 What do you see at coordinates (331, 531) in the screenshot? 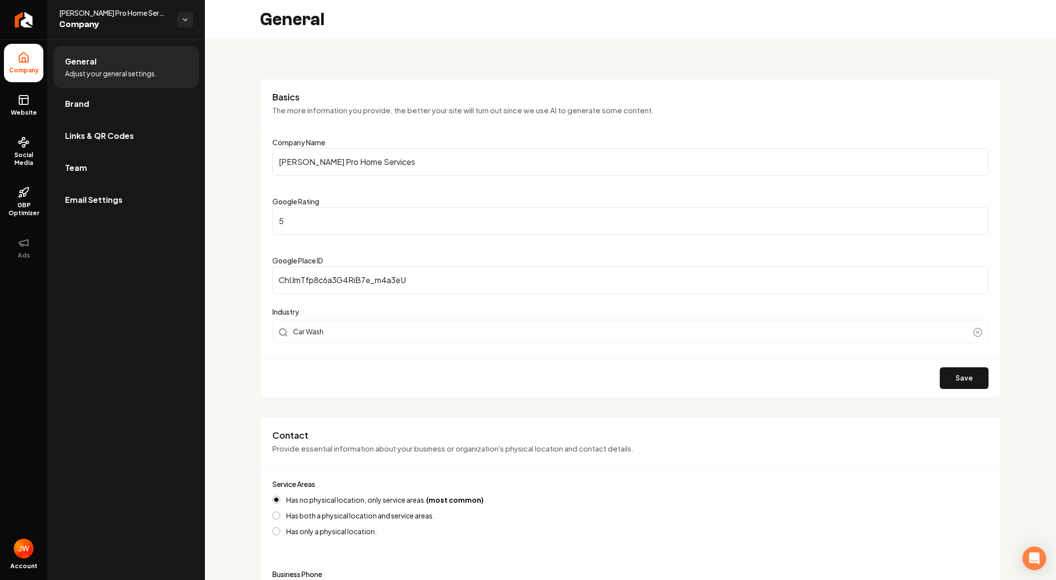
I see `label: Has only a physical location.` at bounding box center [331, 531].